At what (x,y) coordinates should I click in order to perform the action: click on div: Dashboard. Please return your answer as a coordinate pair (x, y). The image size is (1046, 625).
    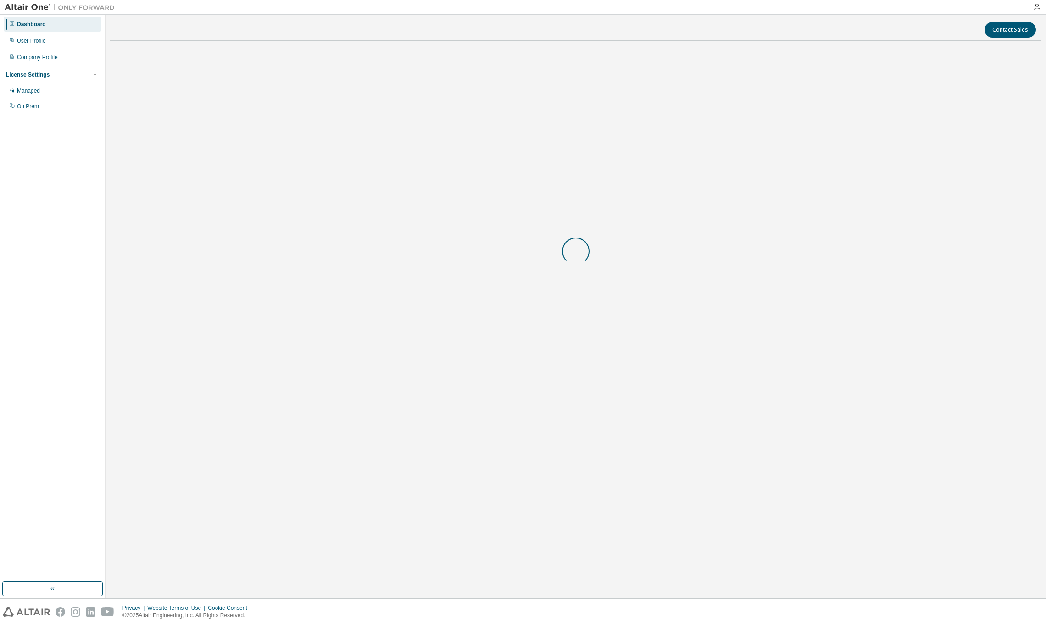
    Looking at the image, I should click on (31, 24).